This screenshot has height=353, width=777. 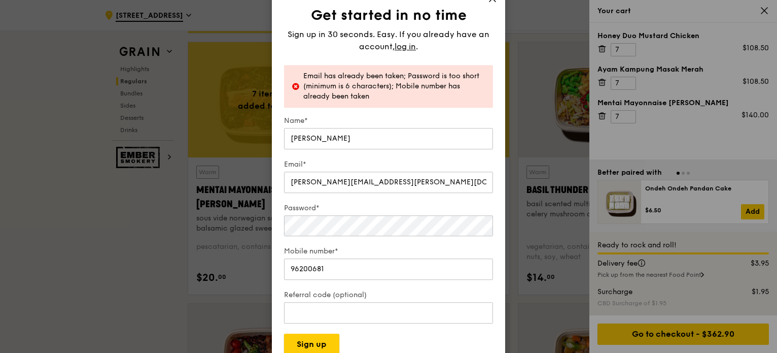 What do you see at coordinates (389, 164) in the screenshot?
I see `label: Email*` at bounding box center [389, 164].